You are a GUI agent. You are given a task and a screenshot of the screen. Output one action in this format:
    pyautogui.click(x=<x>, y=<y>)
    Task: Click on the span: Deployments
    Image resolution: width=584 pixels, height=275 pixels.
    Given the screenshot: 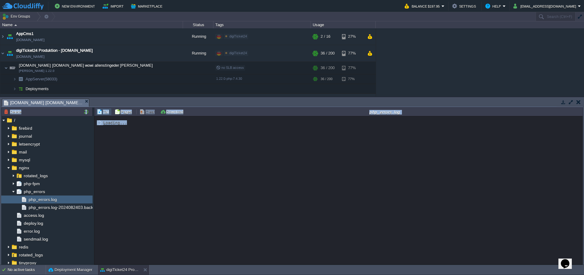 What is the action you would take?
    pyautogui.click(x=37, y=89)
    